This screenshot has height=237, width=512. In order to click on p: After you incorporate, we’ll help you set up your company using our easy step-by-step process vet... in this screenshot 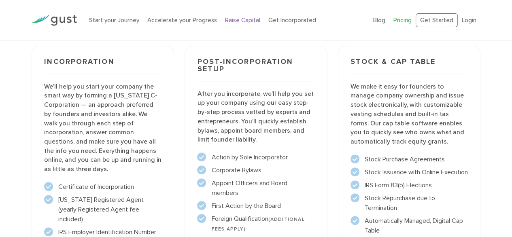, I will do `click(256, 117)`.